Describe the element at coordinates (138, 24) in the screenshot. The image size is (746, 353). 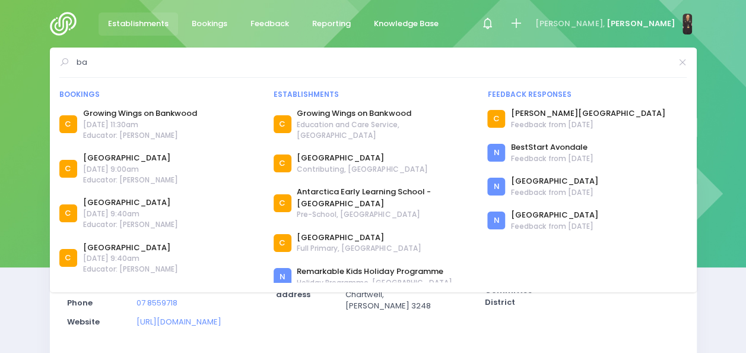
I see `span: Establishments` at that location.